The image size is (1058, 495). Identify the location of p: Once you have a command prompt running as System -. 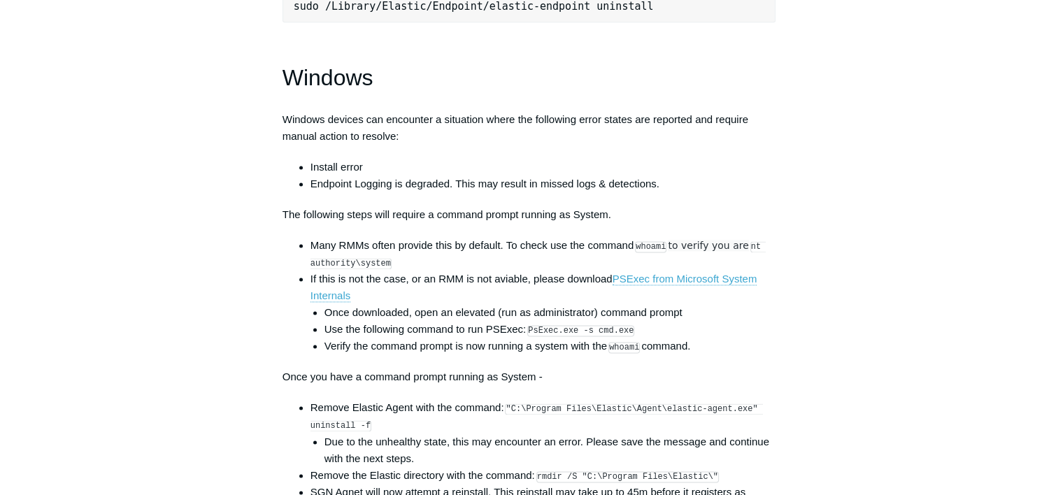
(530, 377).